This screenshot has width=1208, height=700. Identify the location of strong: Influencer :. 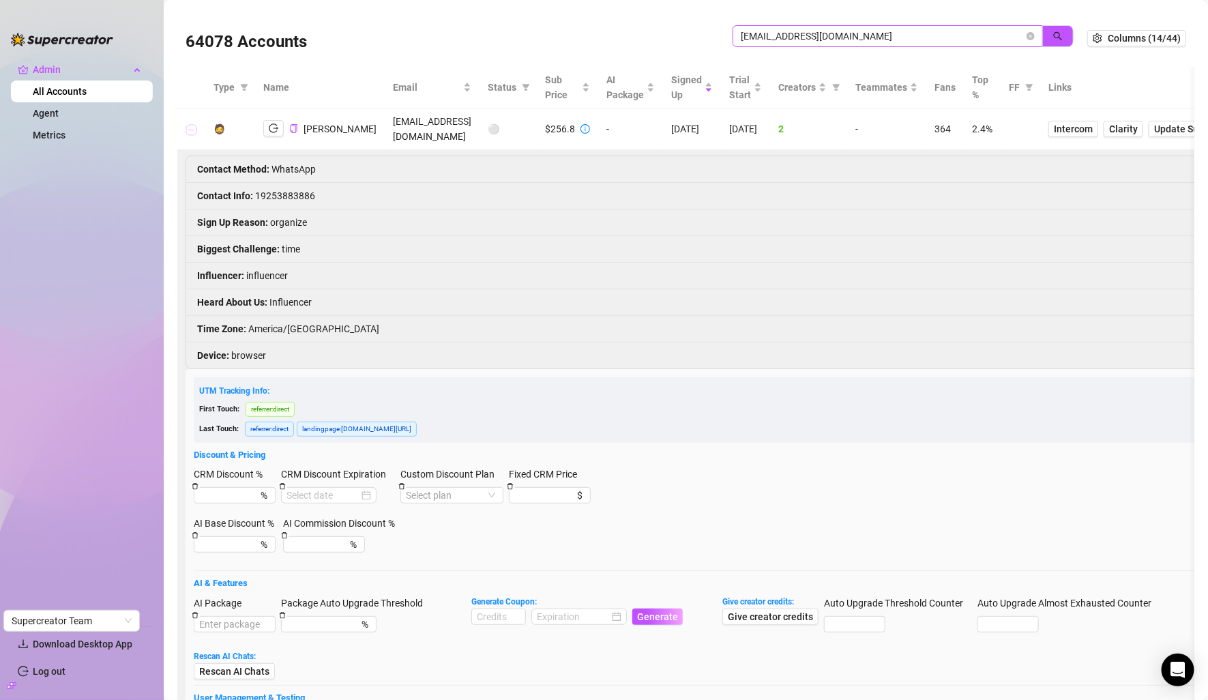
(220, 276).